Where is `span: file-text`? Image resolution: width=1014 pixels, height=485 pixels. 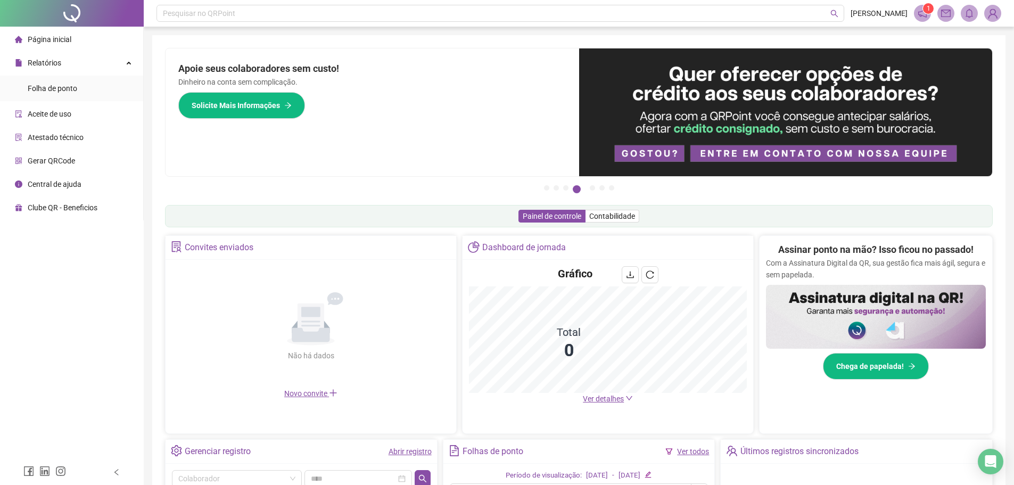
span: file-text is located at coordinates (454, 450).